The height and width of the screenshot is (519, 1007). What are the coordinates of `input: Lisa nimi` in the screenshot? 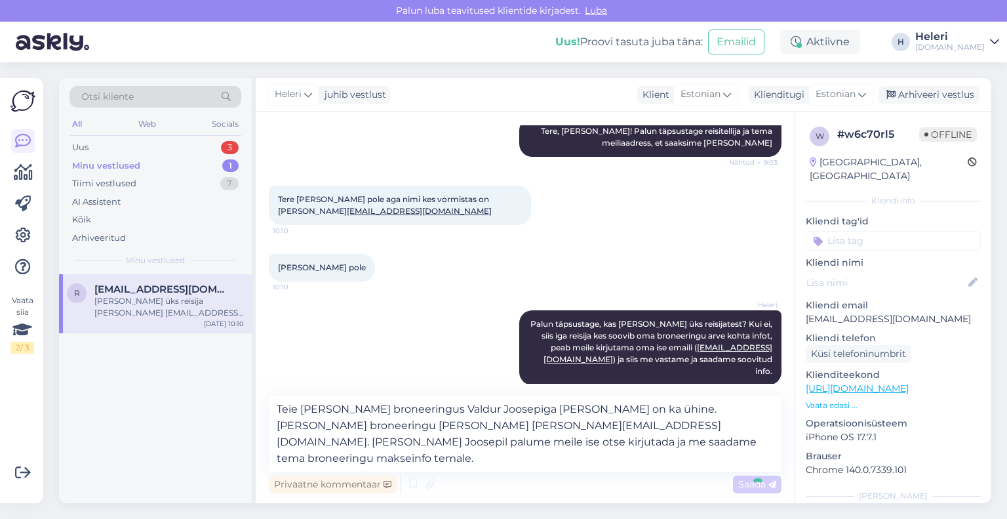 It's located at (886, 283).